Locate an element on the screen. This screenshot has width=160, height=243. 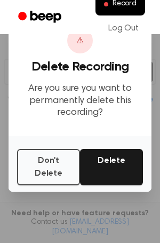
a: Log Out is located at coordinates (124, 28).